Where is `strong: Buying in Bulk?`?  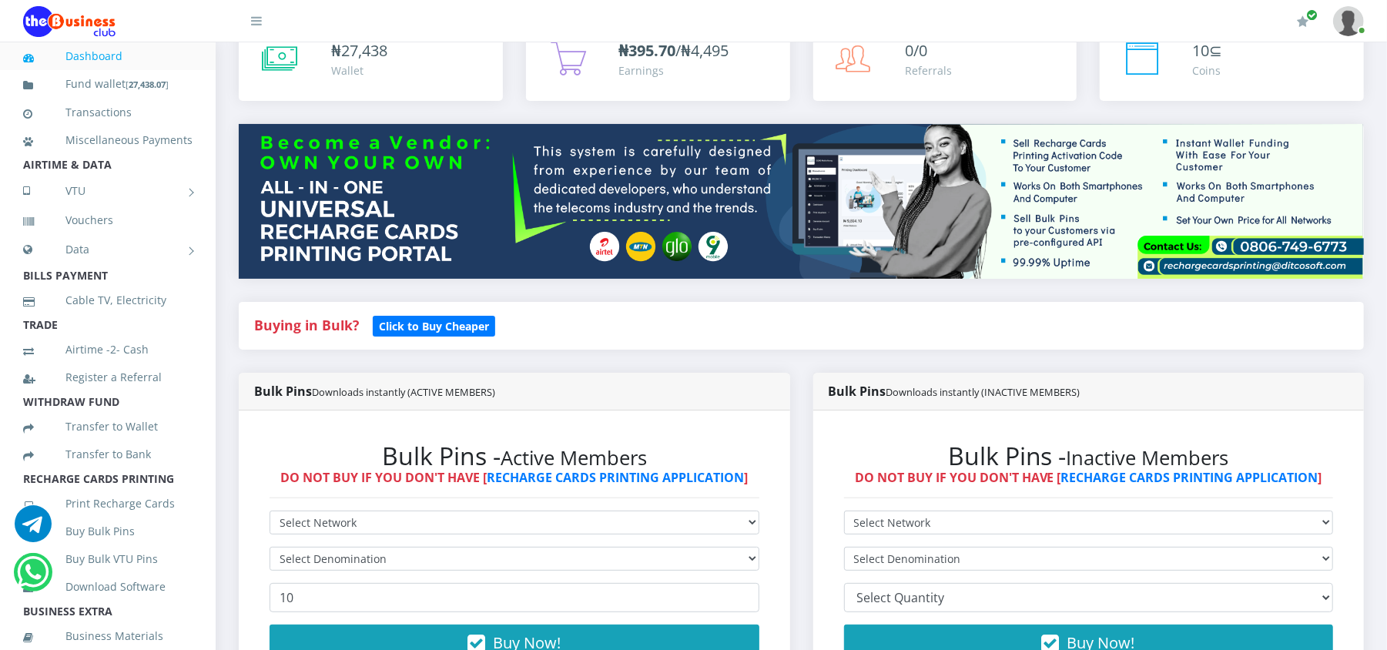
strong: Buying in Bulk? is located at coordinates (307, 325).